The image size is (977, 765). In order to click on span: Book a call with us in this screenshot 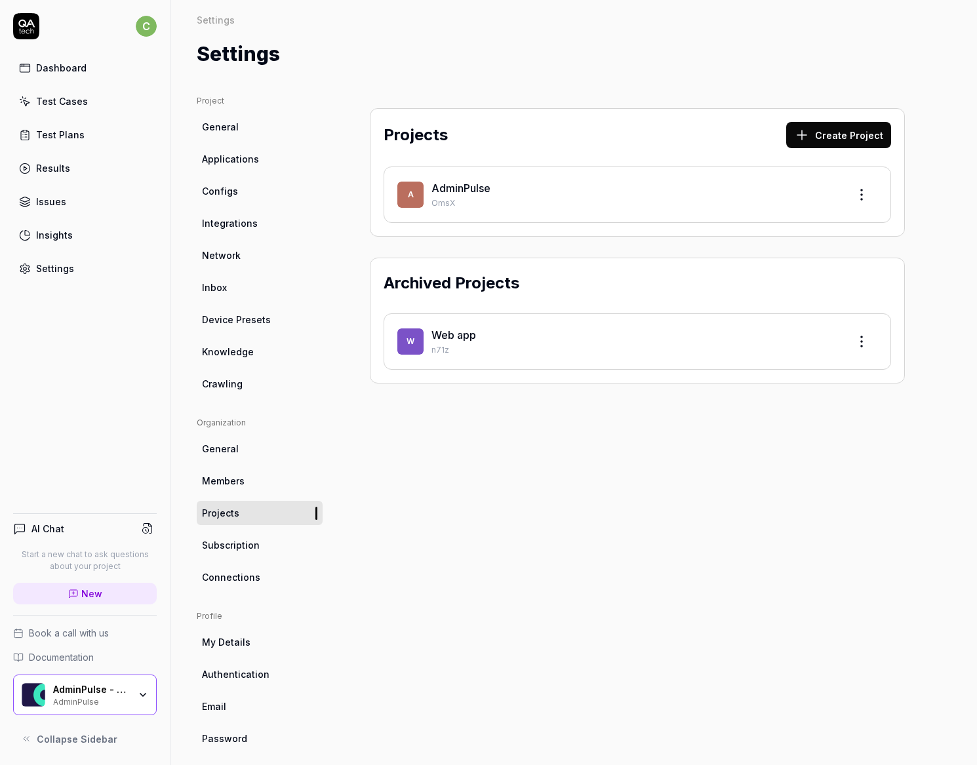, I will do `click(69, 632)`.